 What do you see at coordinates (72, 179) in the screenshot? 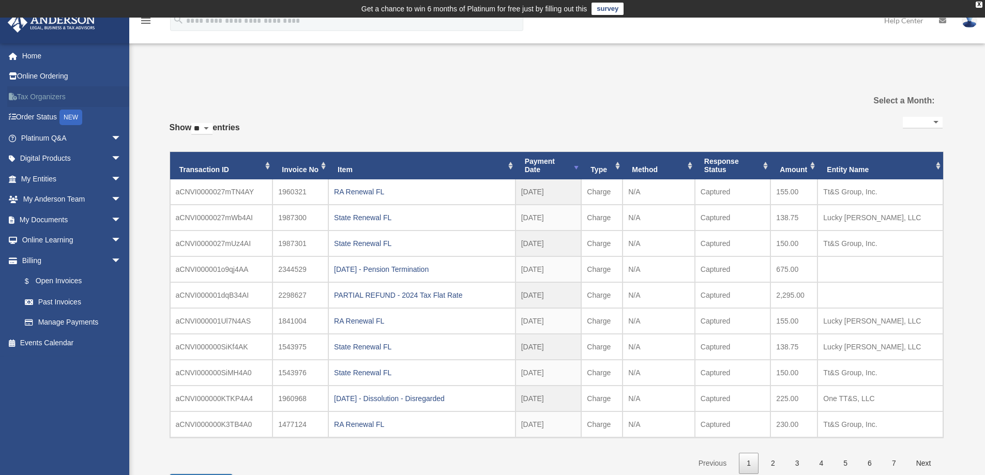
I see `a: My Entitiesarrow_drop_down` at bounding box center [72, 179].